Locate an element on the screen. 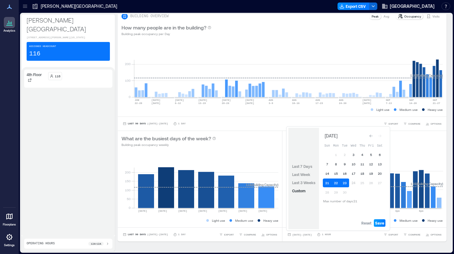 The width and height of the screenshot is (454, 254). button: 6 is located at coordinates (379, 155).